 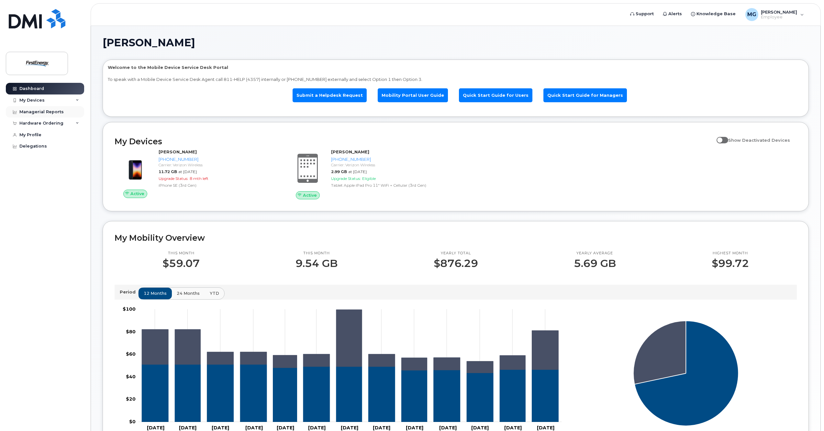 What do you see at coordinates (390, 185) in the screenshot?
I see `div: Tablet Apple iPad Pro 11" WiFi + Cellular (3rd Gen)` at bounding box center [390, 185].